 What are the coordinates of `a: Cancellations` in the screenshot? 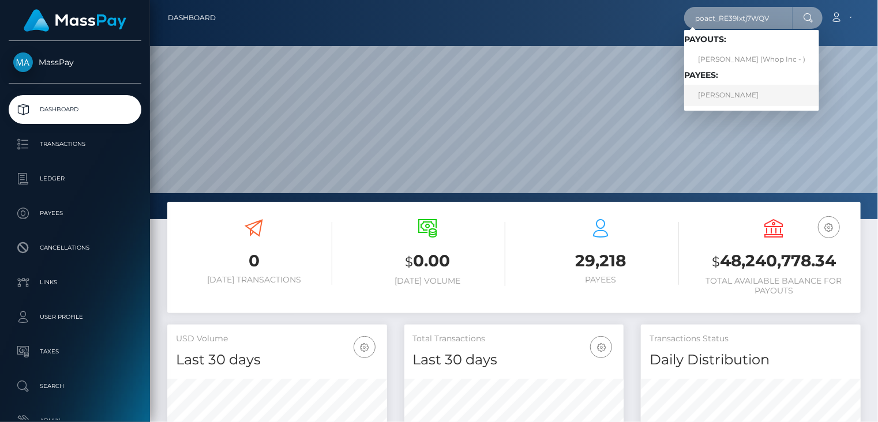 It's located at (75, 248).